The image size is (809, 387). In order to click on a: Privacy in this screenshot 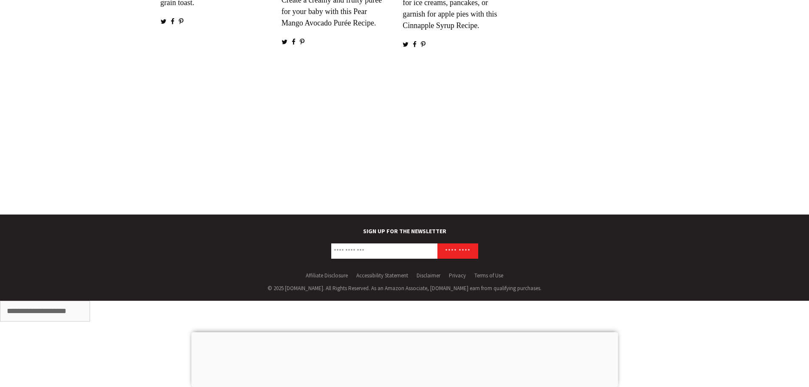, I will do `click(458, 275)`.